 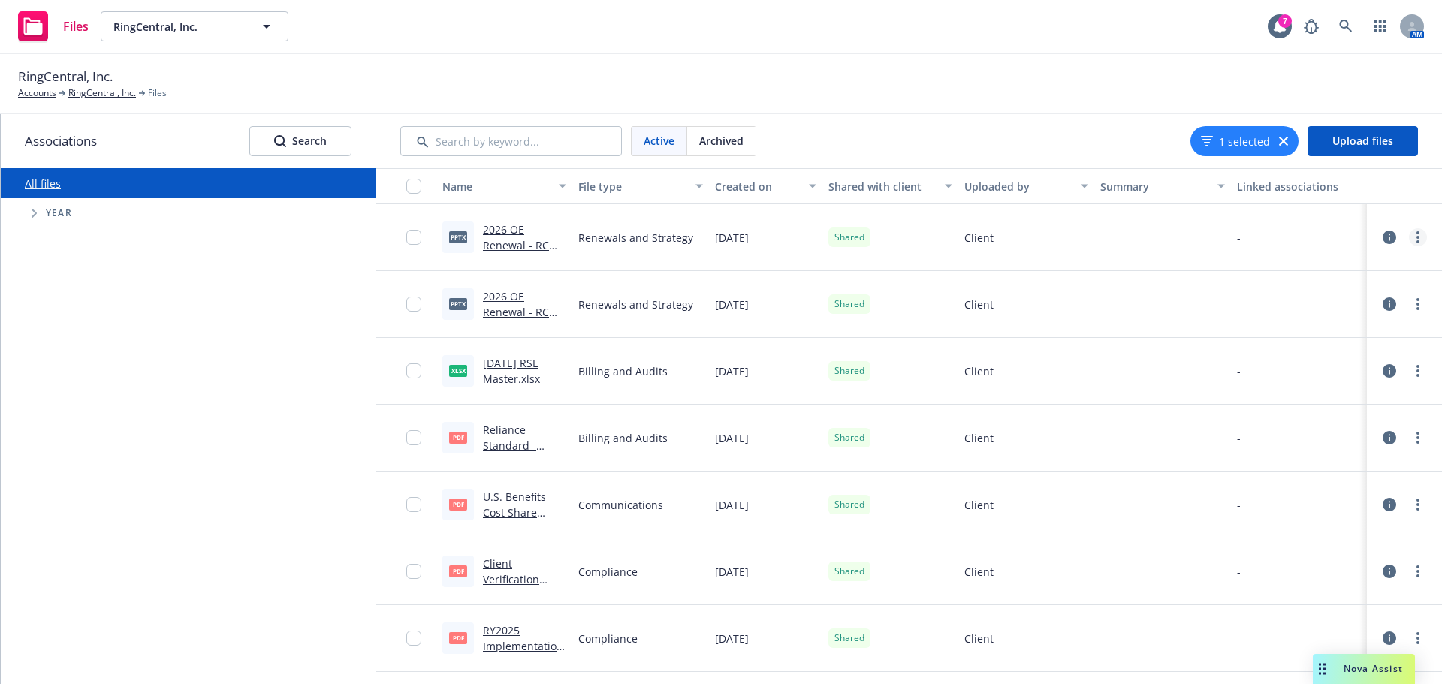 What do you see at coordinates (1373, 669) in the screenshot?
I see `span: Nova Assist` at bounding box center [1373, 669].